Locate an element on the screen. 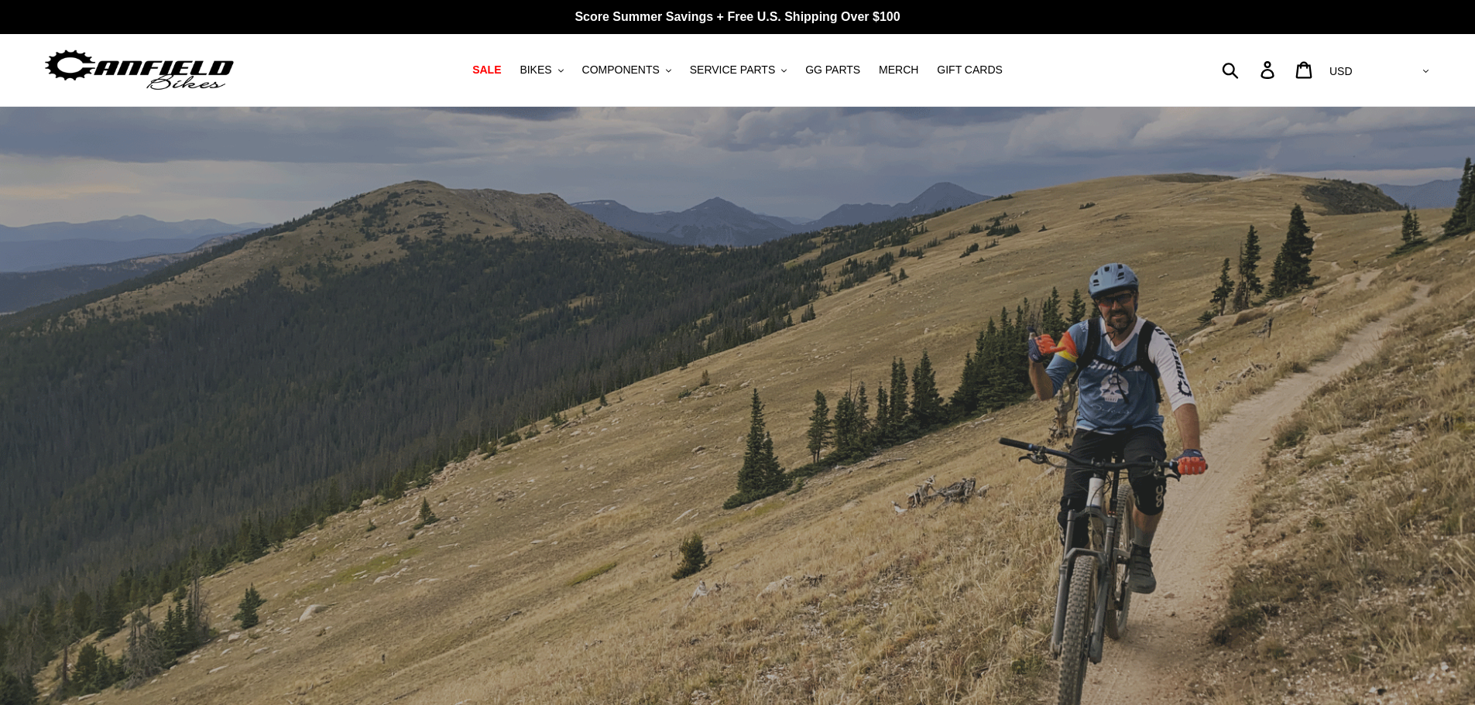  button: SERVICE PARTS is located at coordinates (738, 70).